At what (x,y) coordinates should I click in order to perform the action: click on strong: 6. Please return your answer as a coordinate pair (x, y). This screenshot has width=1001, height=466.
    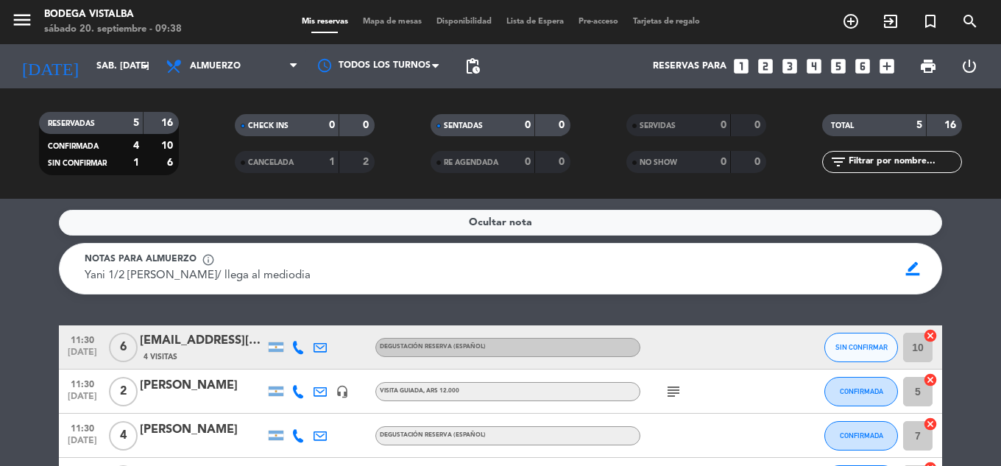
    Looking at the image, I should click on (171, 163).